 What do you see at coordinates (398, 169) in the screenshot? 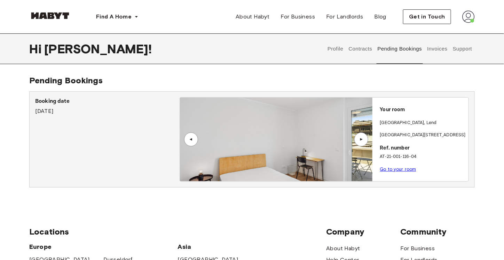
I see `a: Go to your room` at bounding box center [398, 169].